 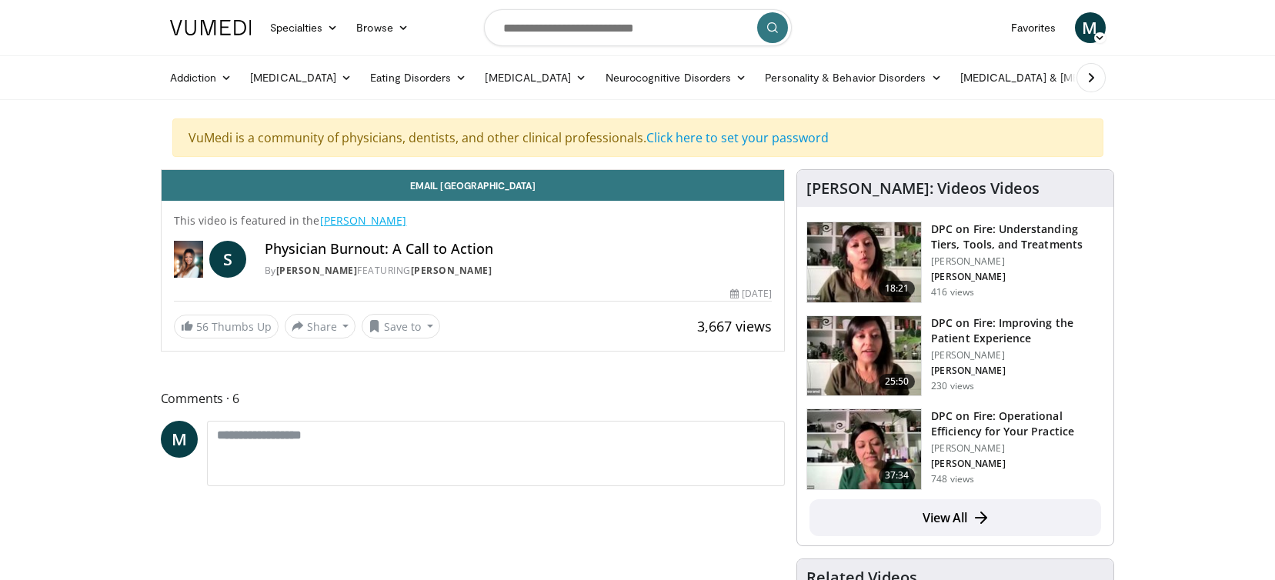 What do you see at coordinates (898, 289) in the screenshot?
I see `span: 18:21` at bounding box center [898, 289].